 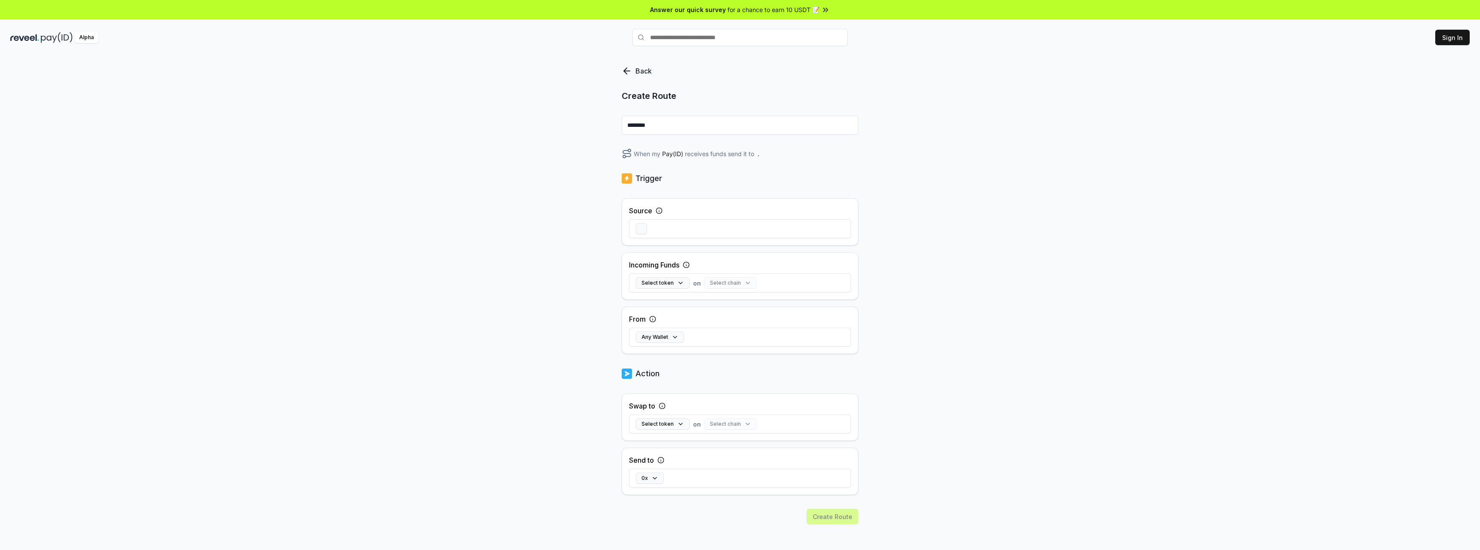 What do you see at coordinates (774, 9) in the screenshot?
I see `span: for a chance to earn 10 USDT 📝` at bounding box center [774, 9].